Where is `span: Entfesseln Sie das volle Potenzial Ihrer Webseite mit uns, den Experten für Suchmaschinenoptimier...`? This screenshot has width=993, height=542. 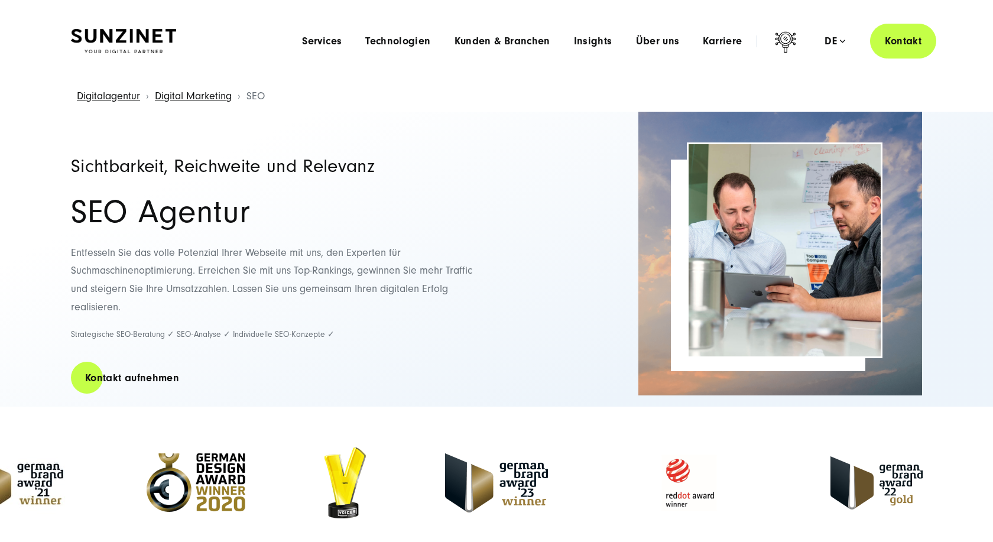
span: Entfesseln Sie das volle Potenzial Ihrer Webseite mit uns, den Experten für Suchmaschinenoptimier... is located at coordinates (271, 279).